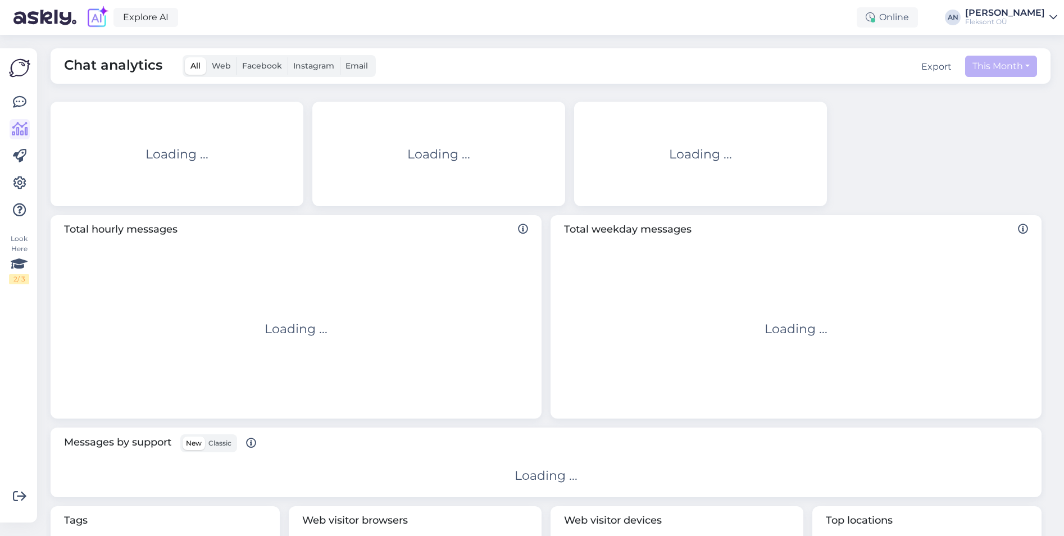 This screenshot has width=1064, height=536. Describe the element at coordinates (357, 66) in the screenshot. I see `span: Email` at that location.